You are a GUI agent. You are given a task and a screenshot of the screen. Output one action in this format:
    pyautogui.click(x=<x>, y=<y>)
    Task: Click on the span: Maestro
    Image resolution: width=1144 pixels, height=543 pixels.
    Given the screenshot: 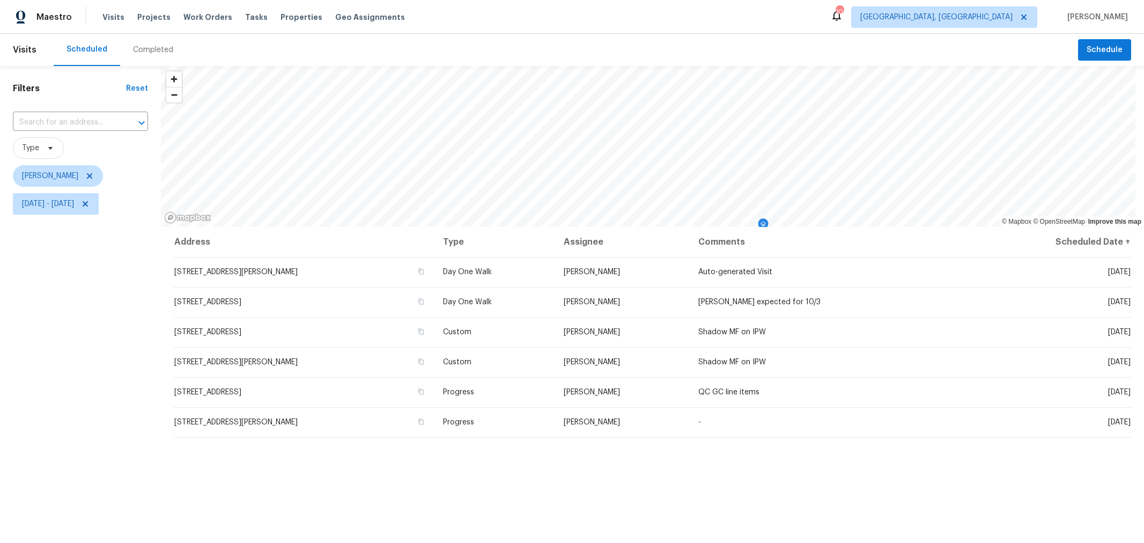 What is the action you would take?
    pyautogui.click(x=54, y=17)
    